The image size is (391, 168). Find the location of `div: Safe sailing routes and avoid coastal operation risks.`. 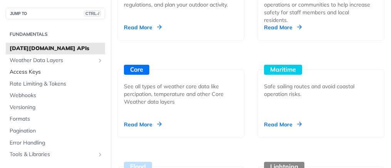

div: Safe sailing routes and avoid coastal operation risks. is located at coordinates (318, 90).